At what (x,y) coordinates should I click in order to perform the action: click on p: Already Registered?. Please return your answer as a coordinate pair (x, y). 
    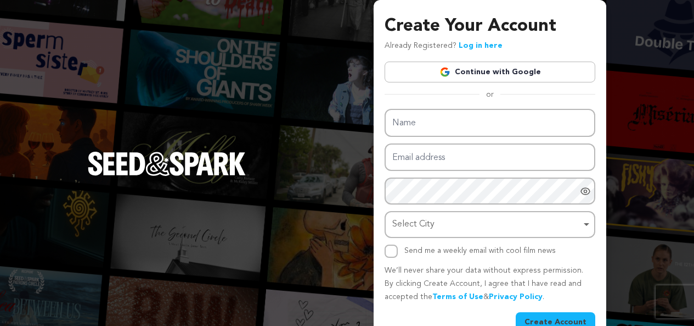
    Looking at the image, I should click on (444, 46).